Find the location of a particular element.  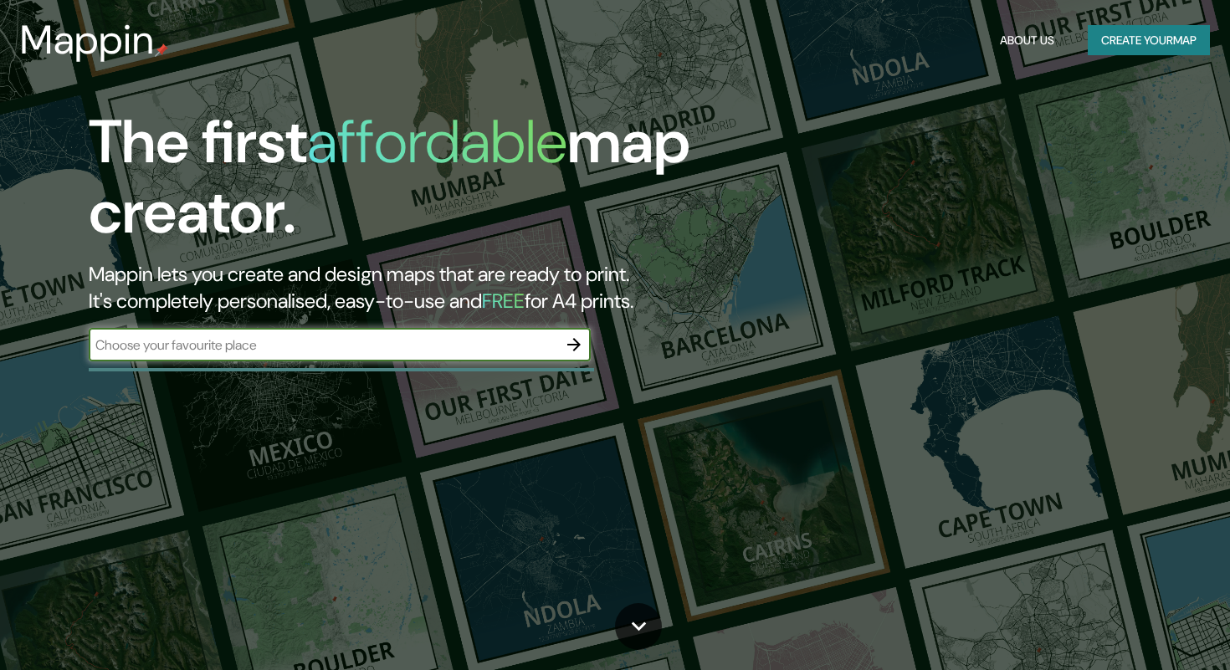

img: mappin-pin is located at coordinates (161, 50).